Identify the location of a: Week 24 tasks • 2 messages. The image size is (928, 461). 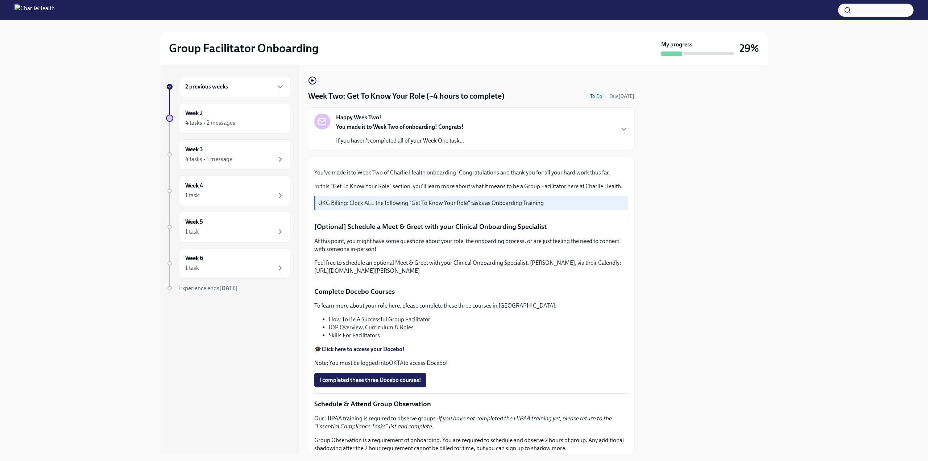
(228, 118).